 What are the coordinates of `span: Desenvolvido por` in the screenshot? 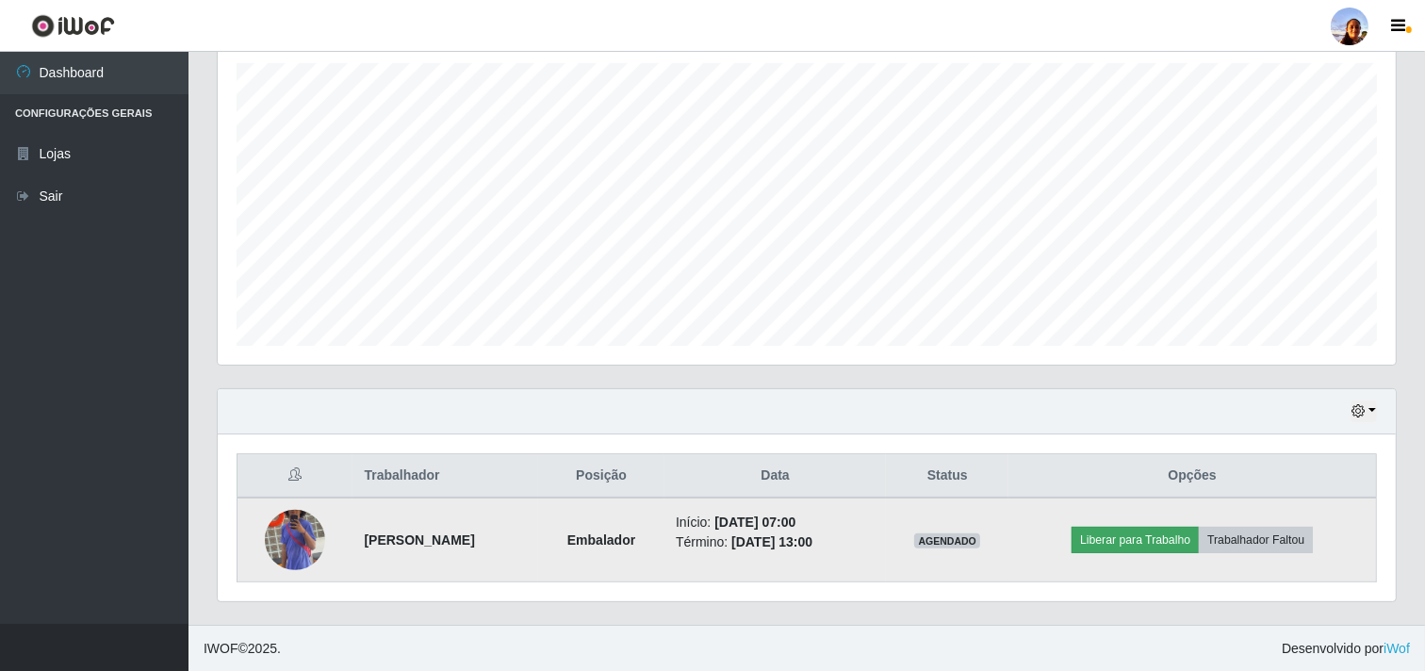 It's located at (1346, 648).